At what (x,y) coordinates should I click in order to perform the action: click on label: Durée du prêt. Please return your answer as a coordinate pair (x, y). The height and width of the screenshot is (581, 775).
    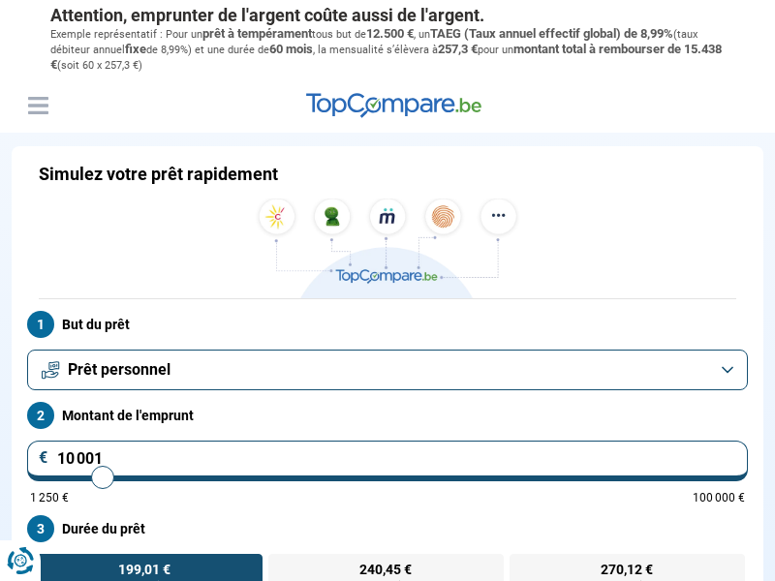
    Looking at the image, I should click on (388, 529).